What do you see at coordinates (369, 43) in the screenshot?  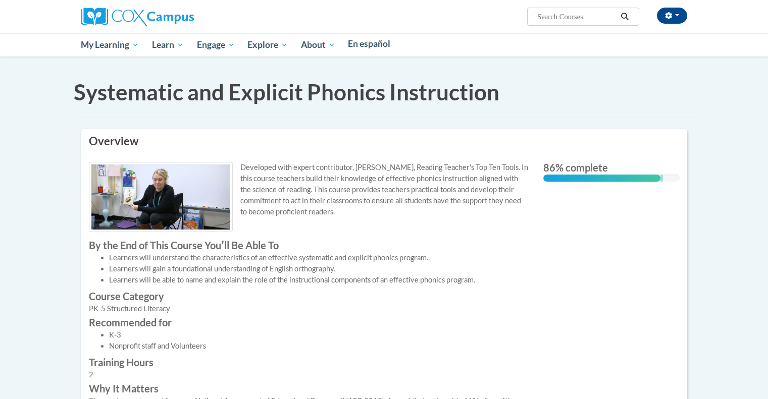 I see `span: En español` at bounding box center [369, 43].